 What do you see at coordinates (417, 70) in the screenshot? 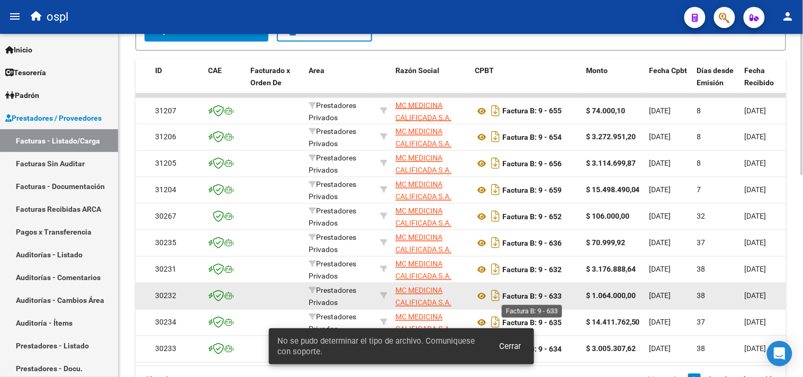
I see `span: Razón Social` at bounding box center [417, 70].